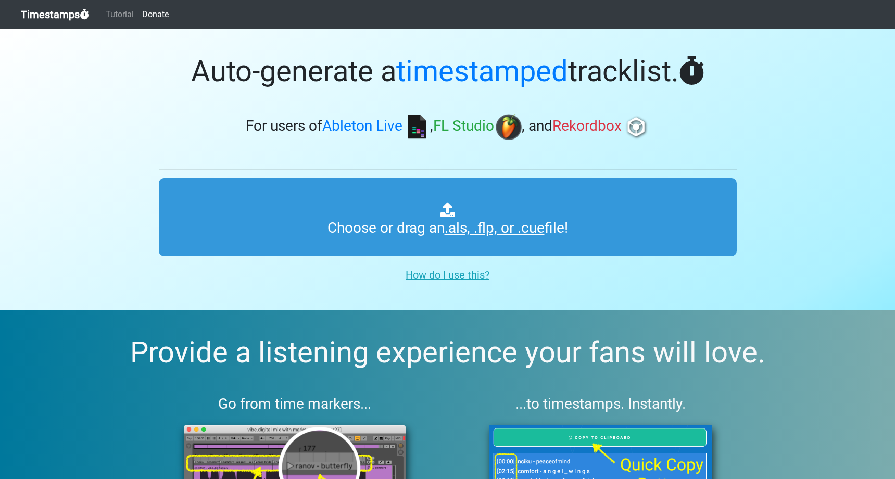  What do you see at coordinates (295, 404) in the screenshot?
I see `h3: Go from time markers...` at bounding box center [295, 404].